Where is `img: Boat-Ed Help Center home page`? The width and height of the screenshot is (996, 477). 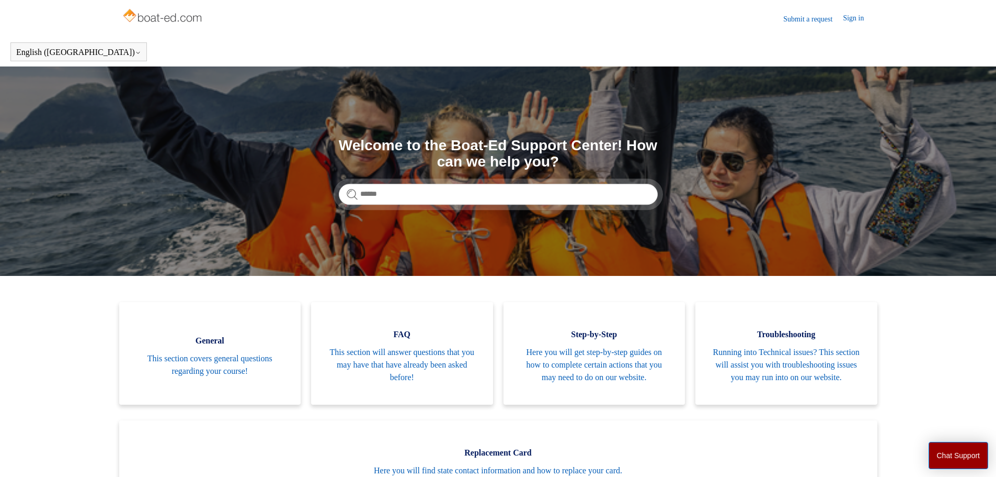
img: Boat-Ed Help Center home page is located at coordinates (163, 17).